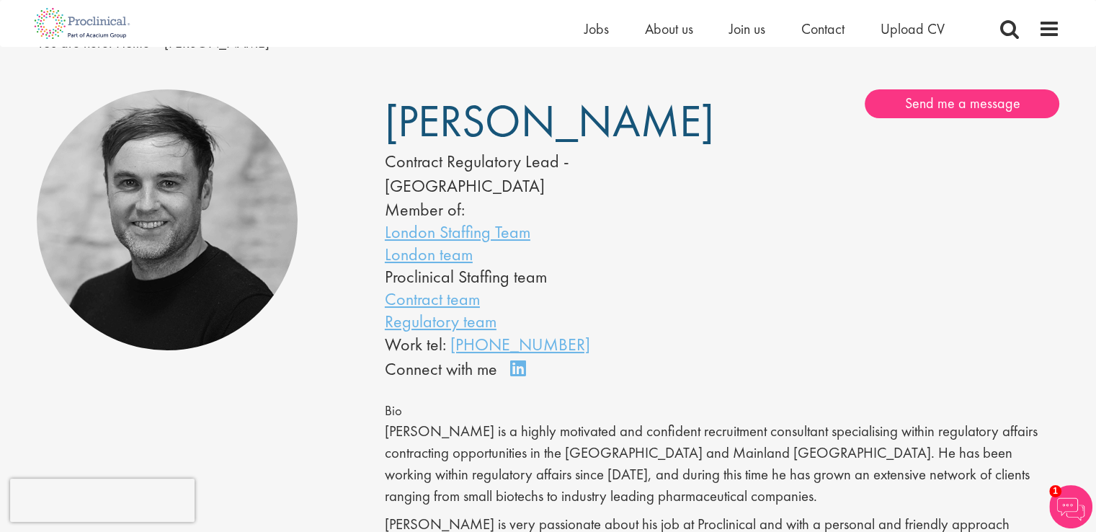 The image size is (1096, 532). What do you see at coordinates (823, 29) in the screenshot?
I see `span: Contact` at bounding box center [823, 29].